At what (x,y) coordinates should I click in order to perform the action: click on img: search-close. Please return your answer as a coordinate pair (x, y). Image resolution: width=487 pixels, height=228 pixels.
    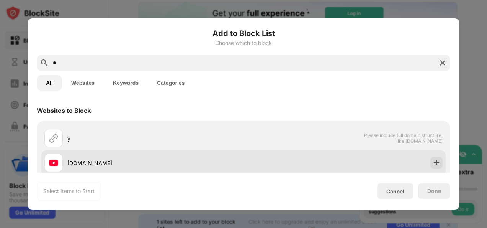
    Looking at the image, I should click on (443, 63).